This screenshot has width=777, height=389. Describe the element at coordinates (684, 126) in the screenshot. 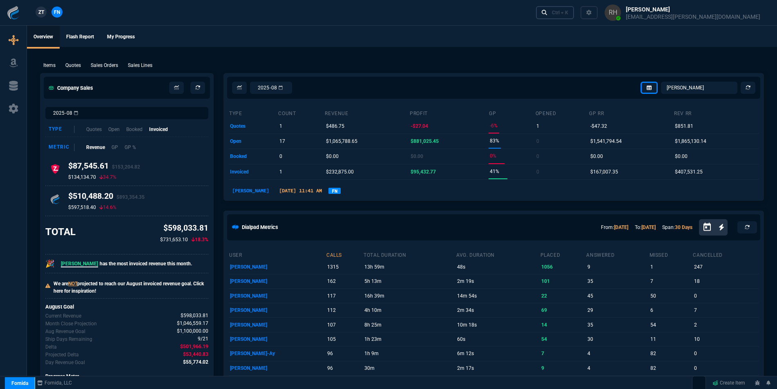

I see `p: $851.81` at that location.